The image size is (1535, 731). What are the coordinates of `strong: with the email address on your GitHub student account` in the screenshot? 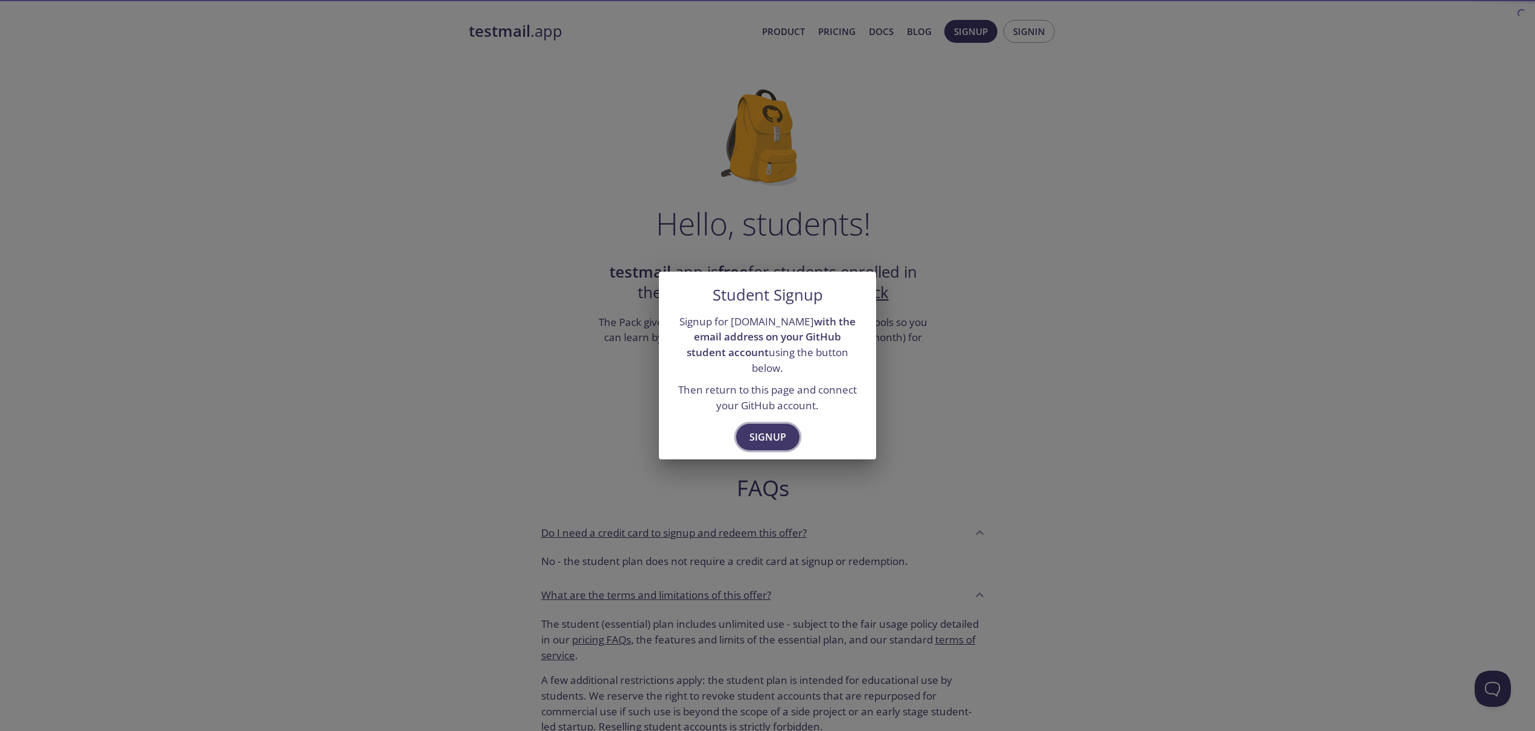 It's located at (771, 337).